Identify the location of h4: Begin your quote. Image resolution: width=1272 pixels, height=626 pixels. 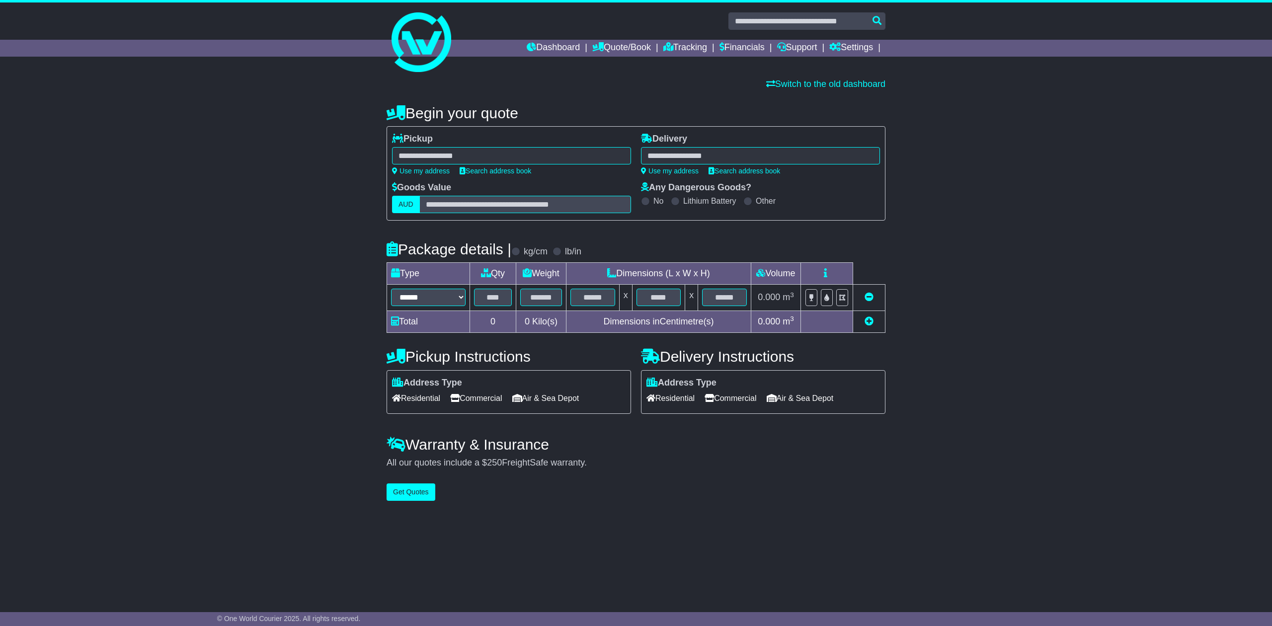
(636, 113).